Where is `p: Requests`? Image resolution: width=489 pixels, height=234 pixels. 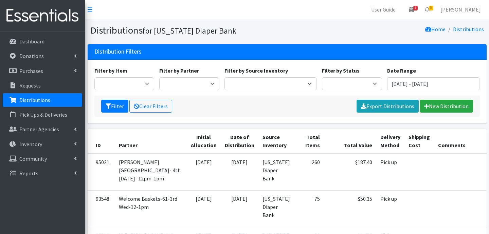 p: Requests is located at coordinates (30, 86).